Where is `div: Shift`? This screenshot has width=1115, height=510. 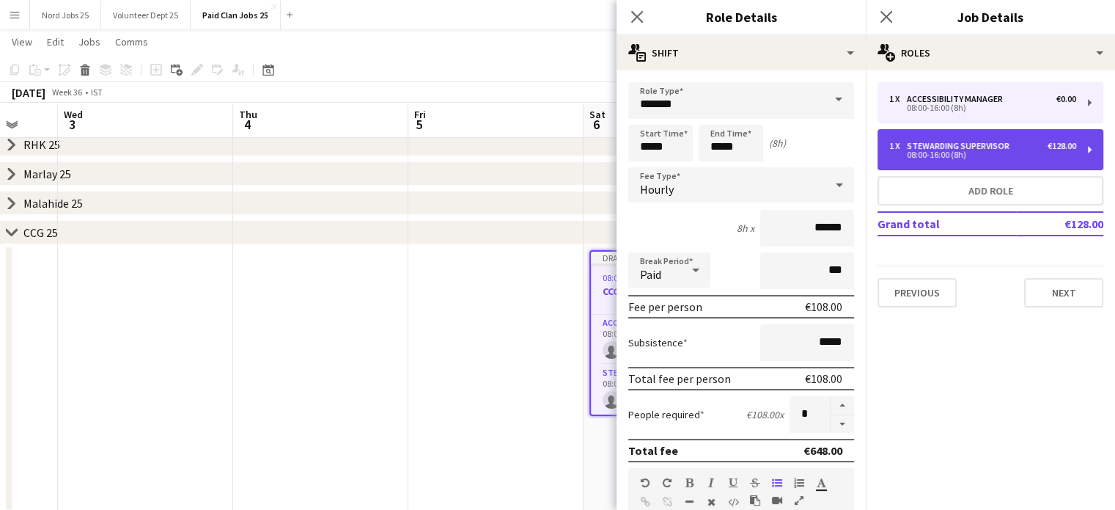 div: Shift is located at coordinates (741, 53).